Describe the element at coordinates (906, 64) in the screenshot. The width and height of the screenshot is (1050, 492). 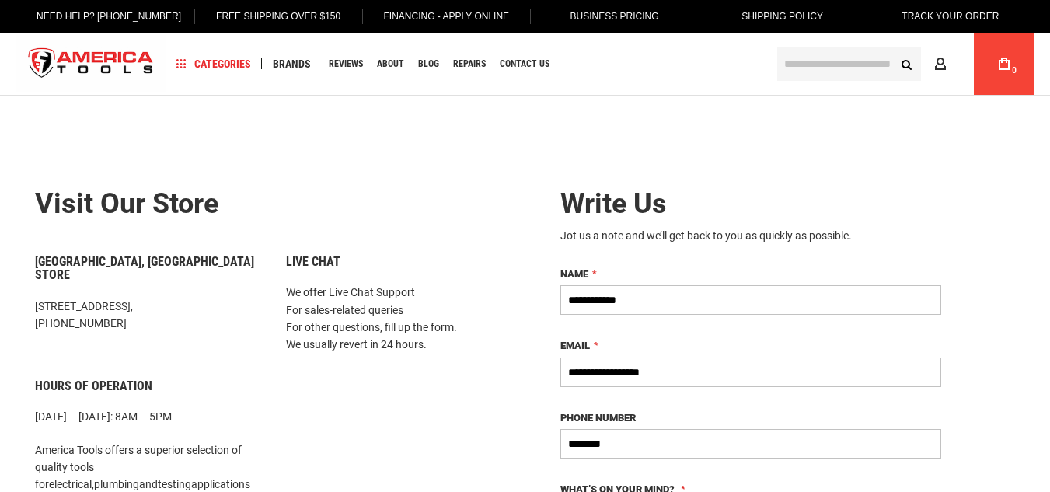
I see `button: Search` at that location.